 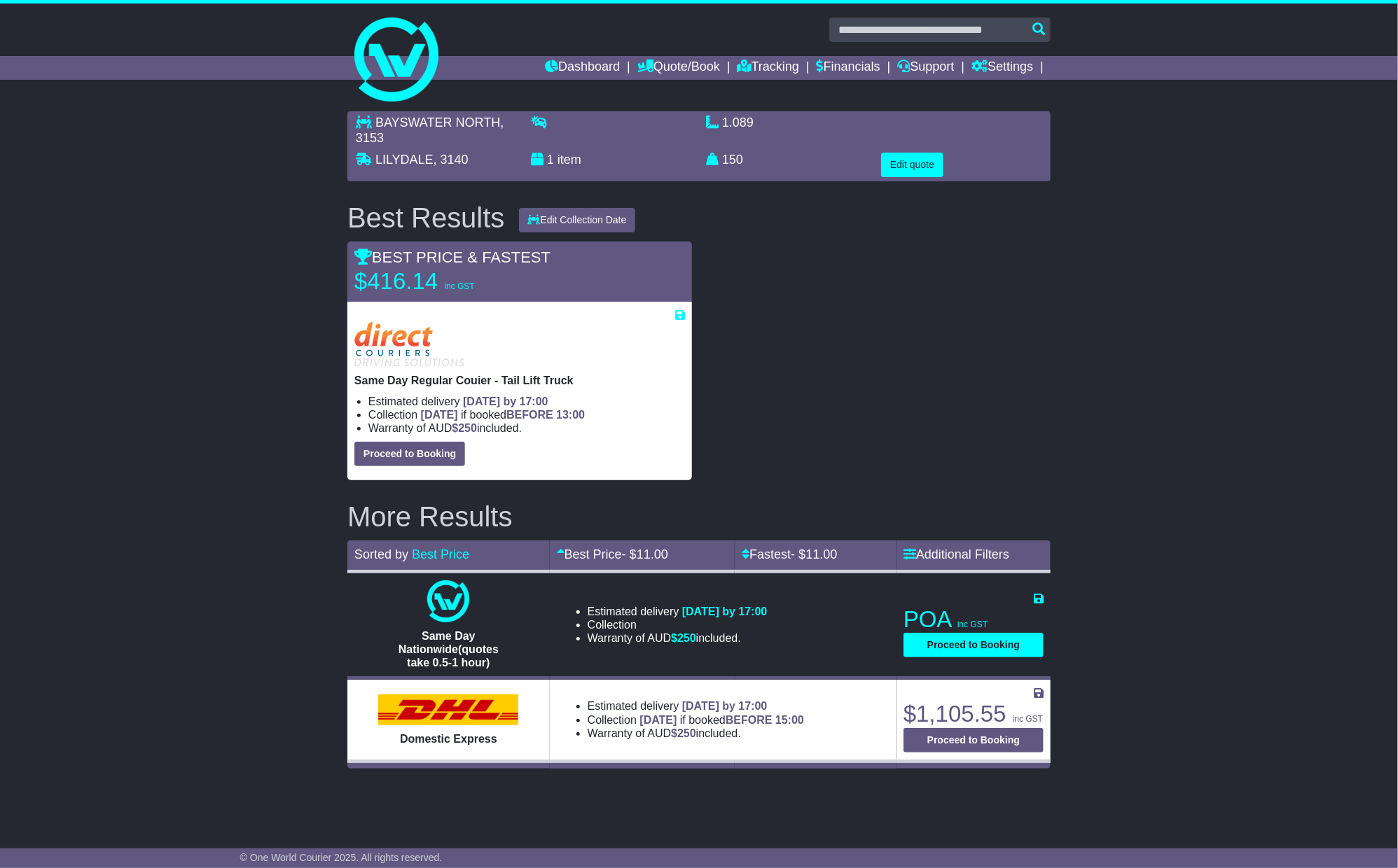 What do you see at coordinates (381, 555) in the screenshot?
I see `span: Sorted by` at bounding box center [381, 555].